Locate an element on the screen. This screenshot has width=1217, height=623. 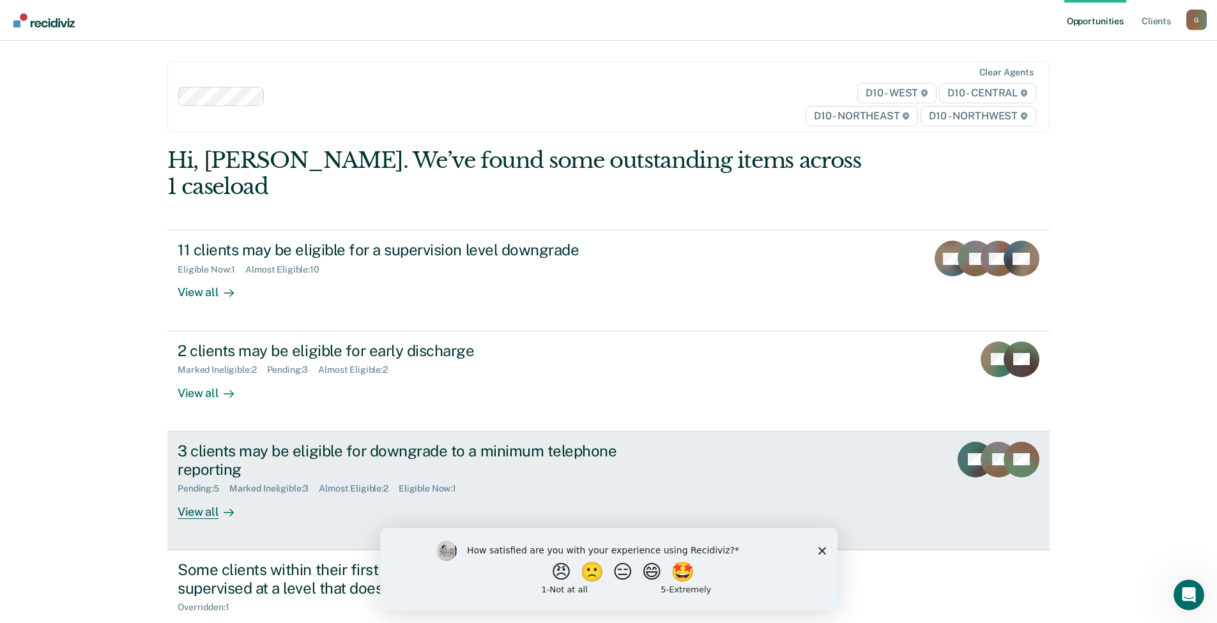
div: 1 - Not at all is located at coordinates (147, 61).